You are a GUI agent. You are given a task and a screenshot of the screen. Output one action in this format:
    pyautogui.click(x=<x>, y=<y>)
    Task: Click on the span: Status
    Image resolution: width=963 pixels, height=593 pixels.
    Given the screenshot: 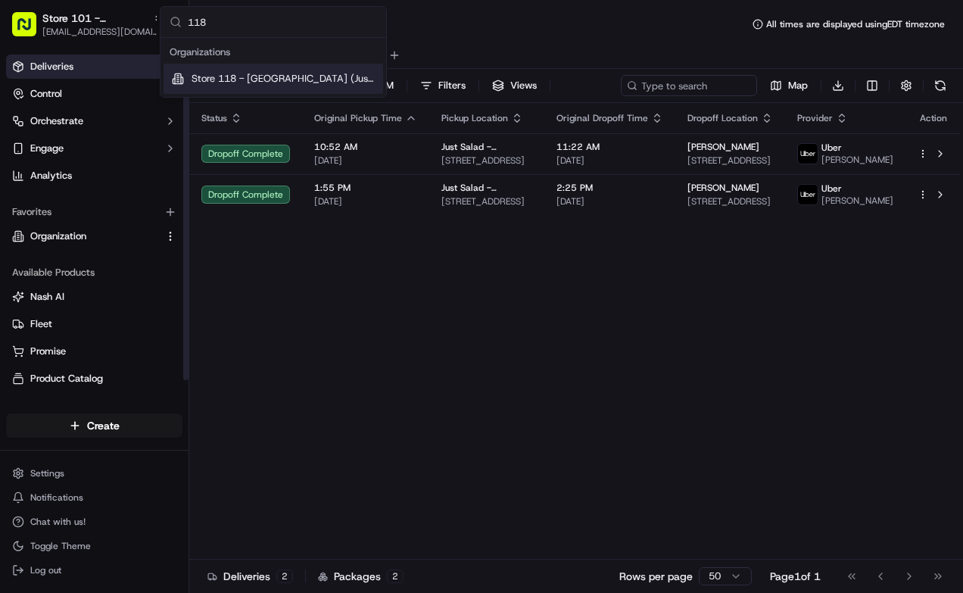 What is the action you would take?
    pyautogui.click(x=214, y=118)
    